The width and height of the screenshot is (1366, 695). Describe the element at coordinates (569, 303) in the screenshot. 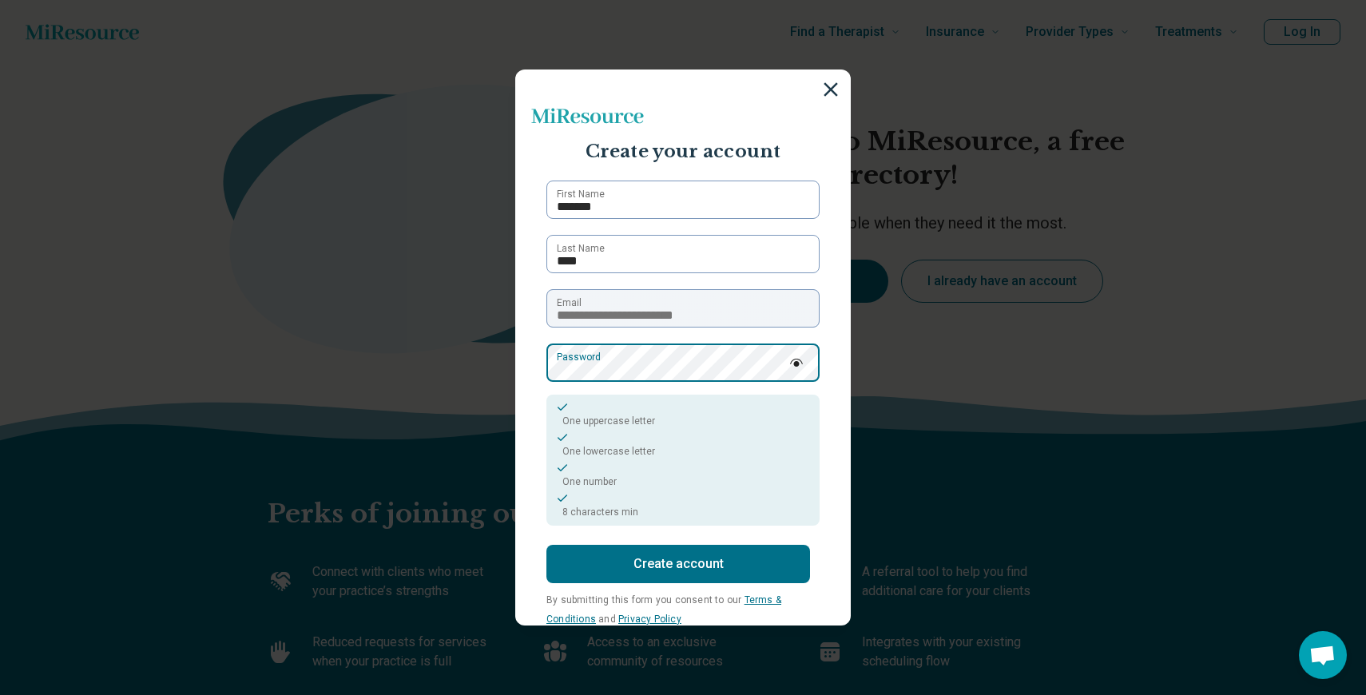

I see `label: Email` at that location.